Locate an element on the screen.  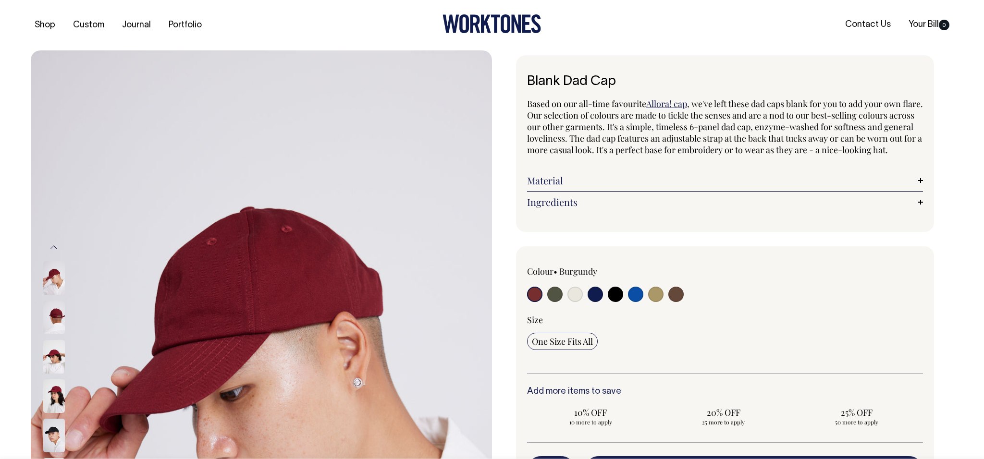
img: black is located at coordinates (54, 436).